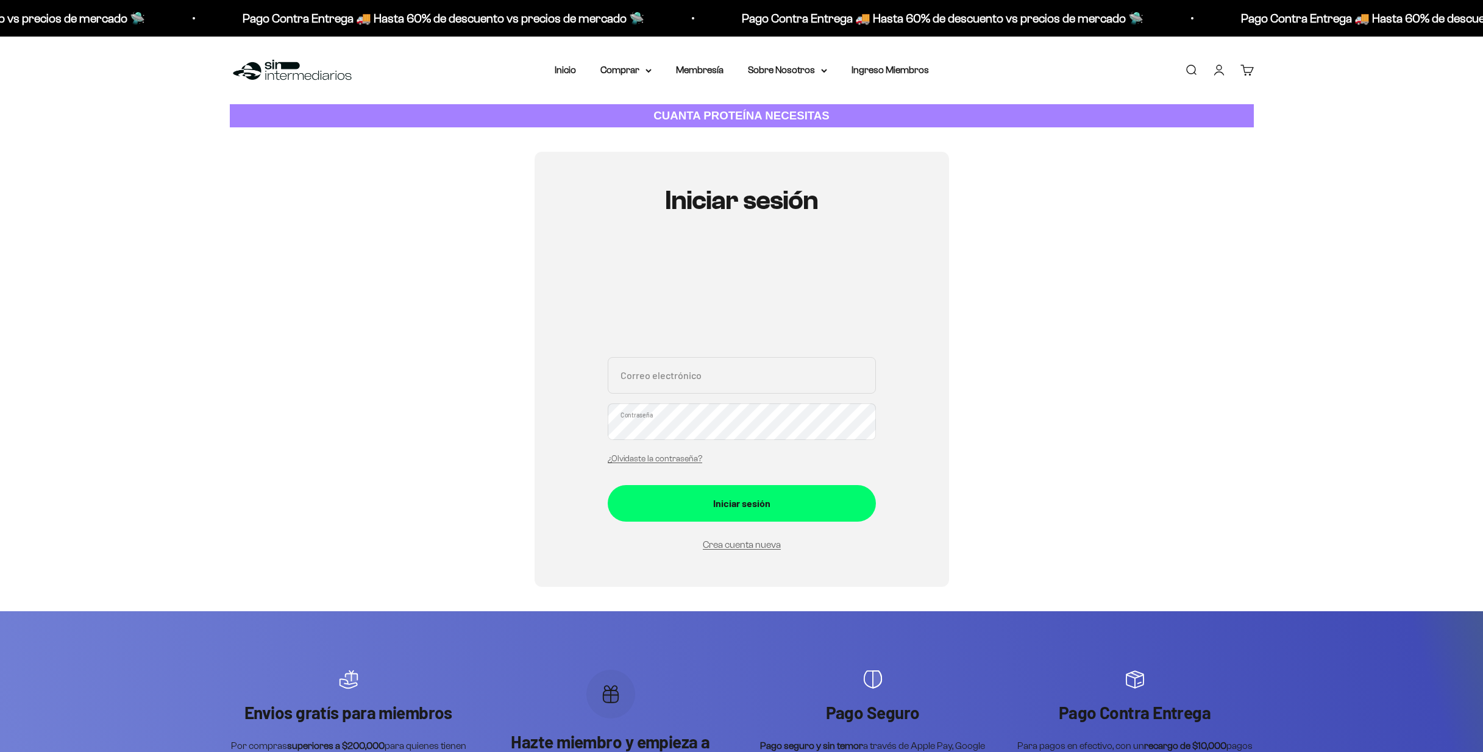 The image size is (1483, 752). I want to click on h1: Iniciar sesión, so click(742, 200).